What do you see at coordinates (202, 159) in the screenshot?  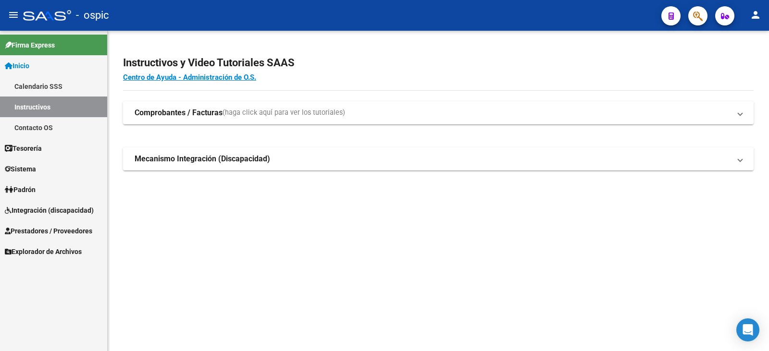 I see `strong: Mecanismo Integración (Discapacidad)` at bounding box center [202, 159].